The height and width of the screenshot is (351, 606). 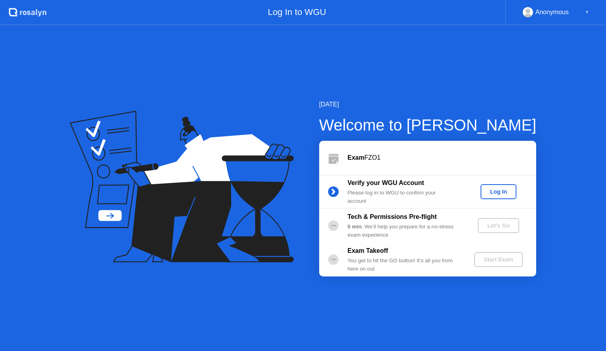 I want to click on div: Please log in to WGU to confirm your account, so click(x=404, y=197).